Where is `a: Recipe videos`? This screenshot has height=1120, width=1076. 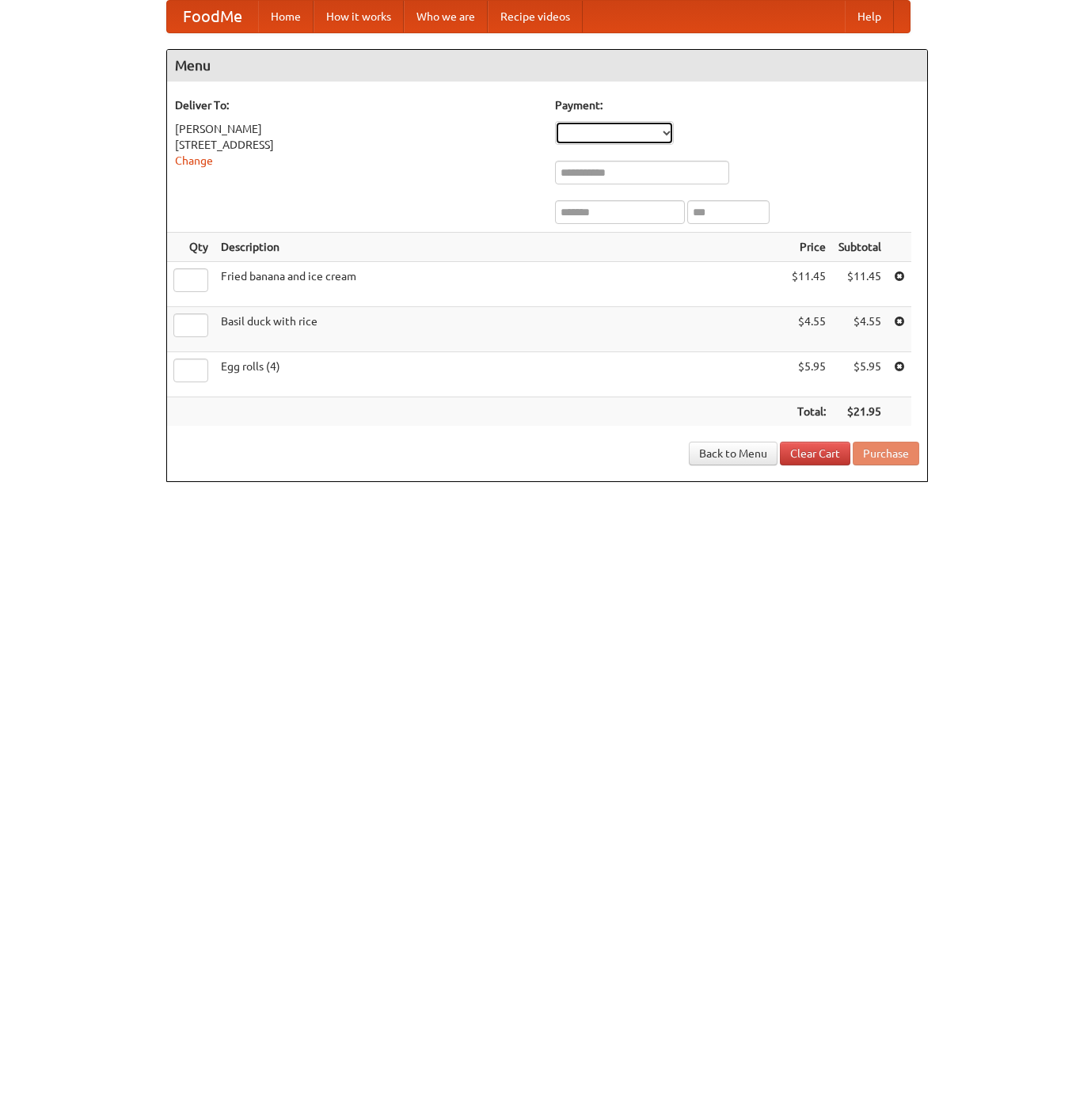 a: Recipe videos is located at coordinates (535, 16).